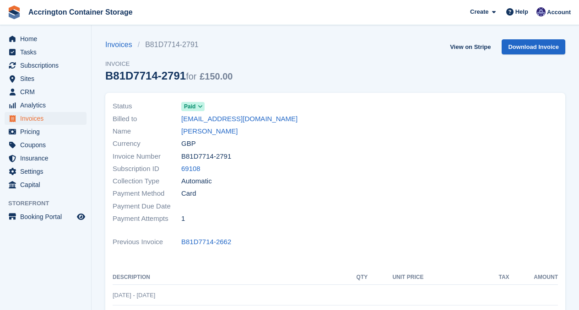  Describe the element at coordinates (121, 45) in the screenshot. I see `a: Invoices` at that location.